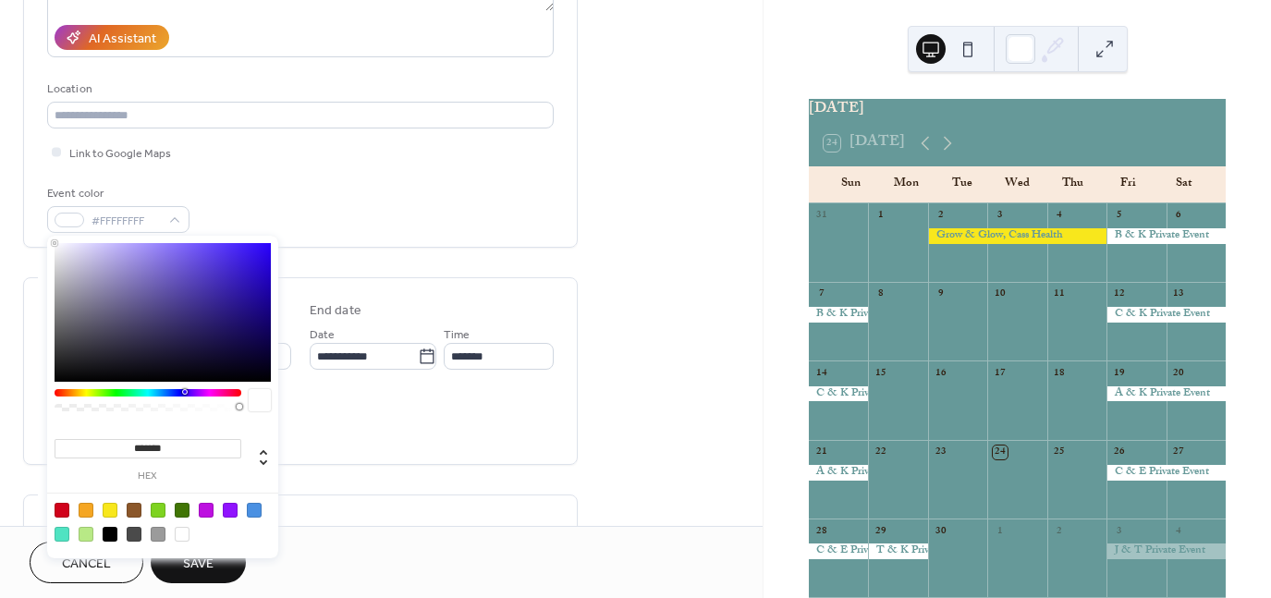 The image size is (1271, 598). I want to click on div: #BD10E0, so click(206, 510).